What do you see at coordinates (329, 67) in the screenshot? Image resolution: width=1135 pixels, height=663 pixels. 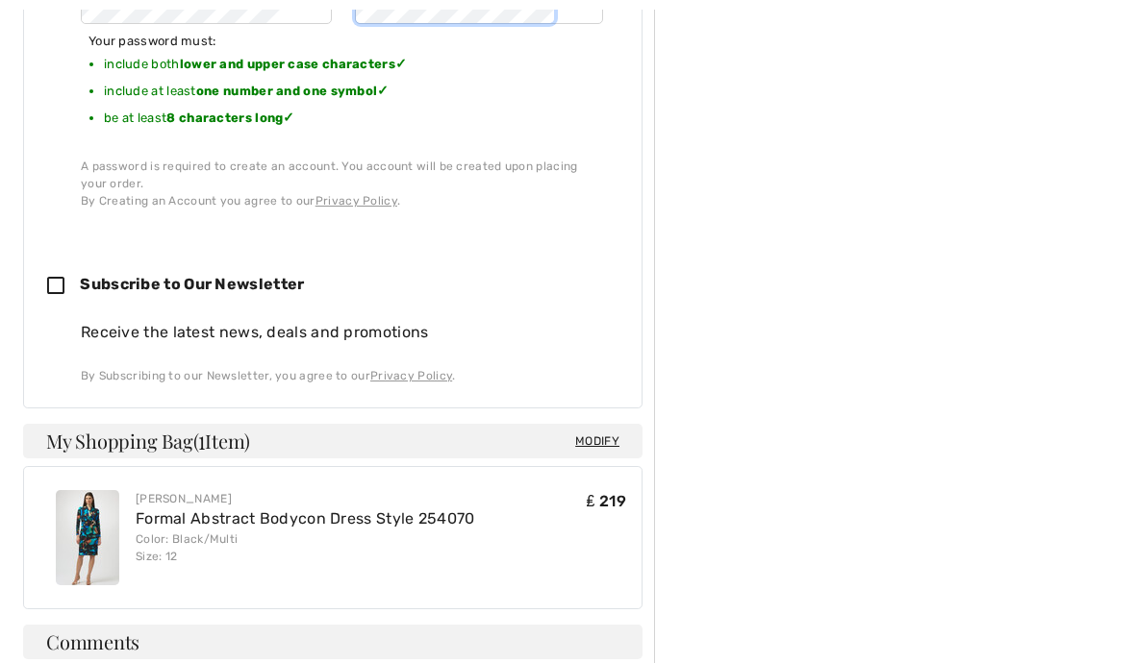 I see `li: include both` at bounding box center [329, 67].